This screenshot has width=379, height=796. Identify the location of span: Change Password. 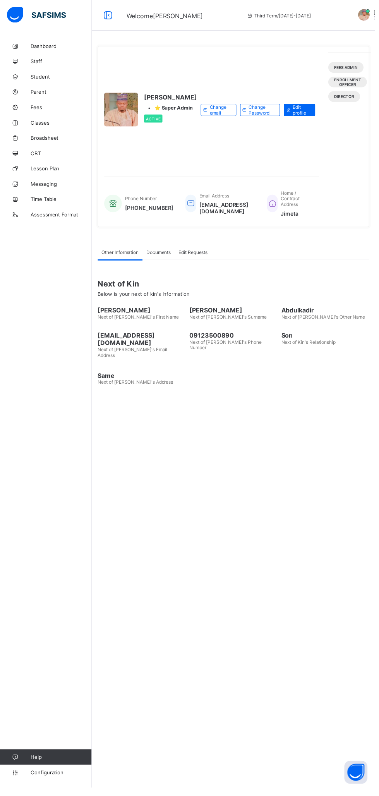
(264, 111).